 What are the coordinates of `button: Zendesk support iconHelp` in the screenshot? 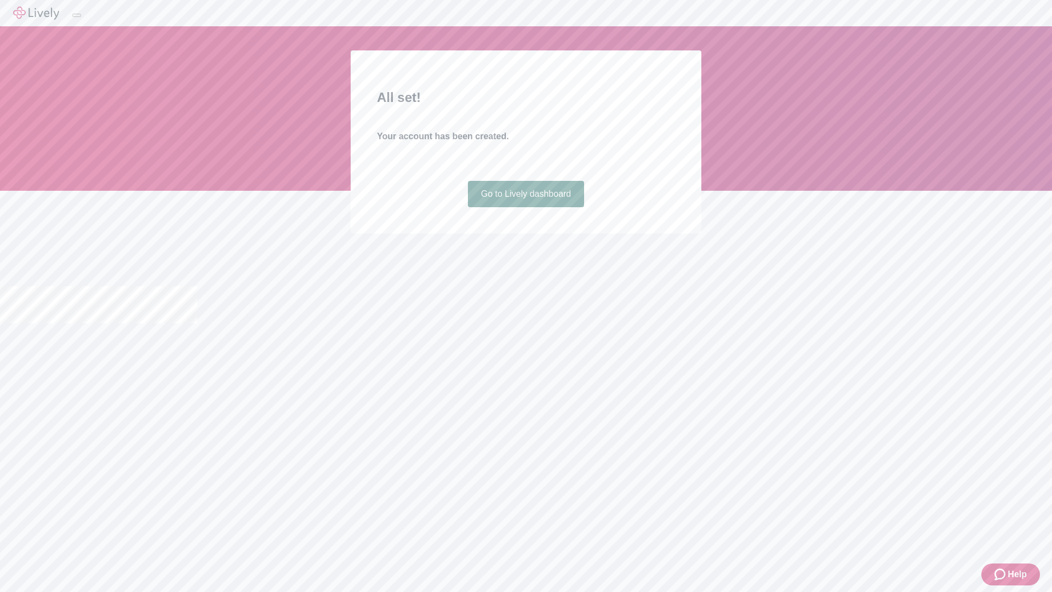 It's located at (1011, 574).